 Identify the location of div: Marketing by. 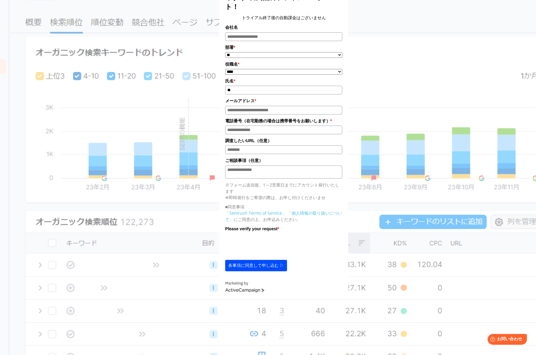
(284, 284).